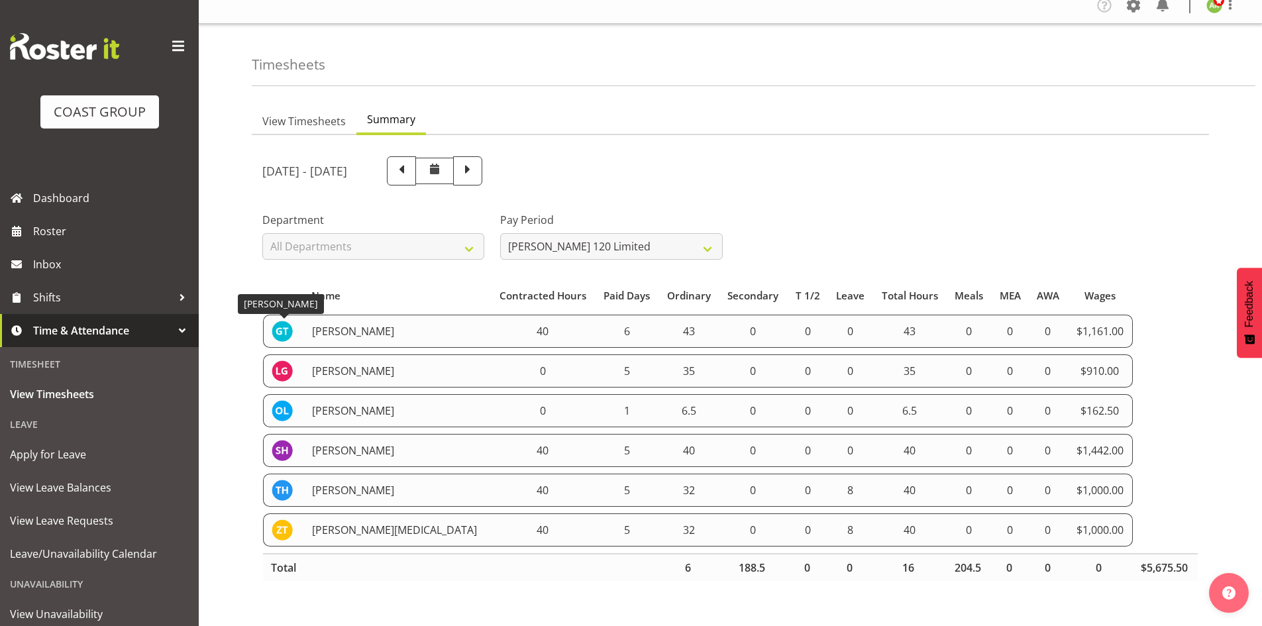 Image resolution: width=1262 pixels, height=626 pixels. What do you see at coordinates (908, 568) in the screenshot?
I see `div: 16` at bounding box center [908, 568].